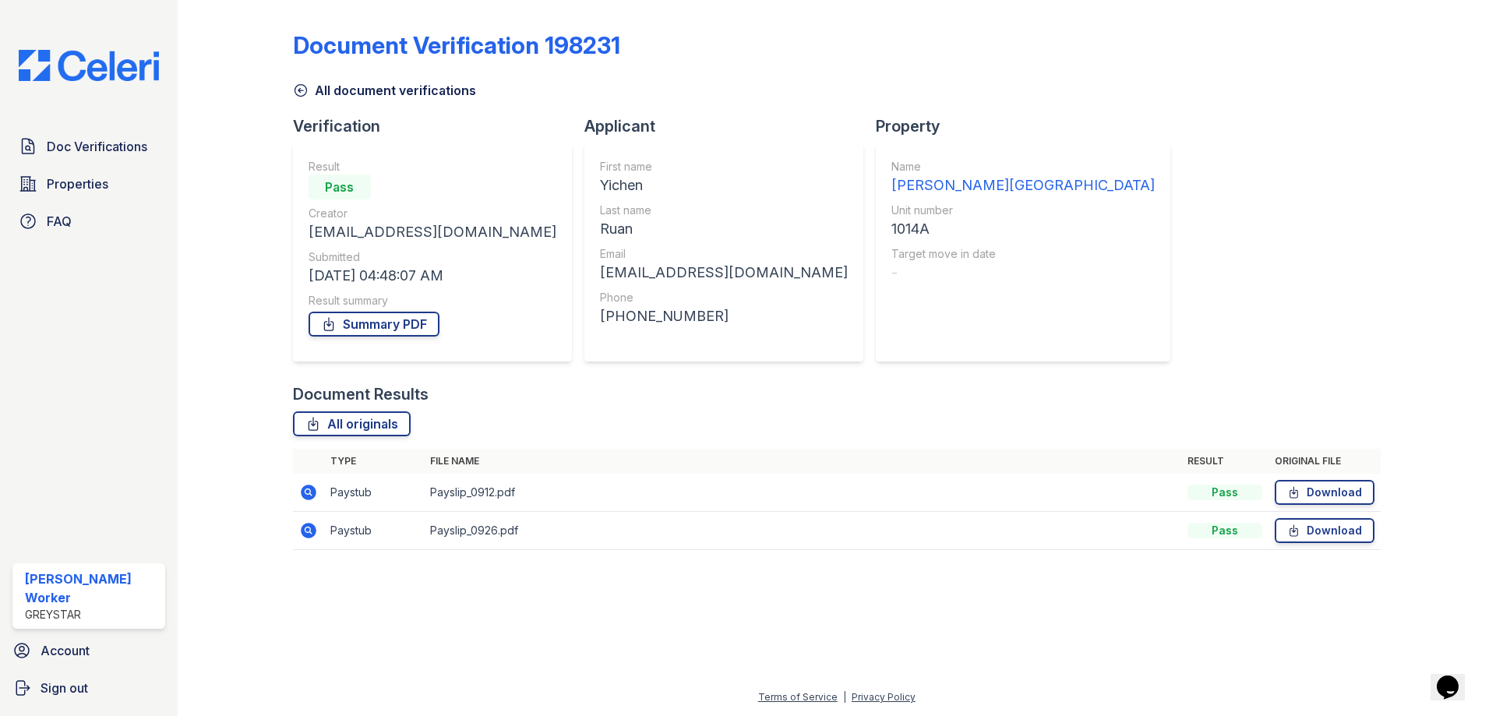  What do you see at coordinates (97, 147) in the screenshot?
I see `span: Doc Verifications` at bounding box center [97, 147].